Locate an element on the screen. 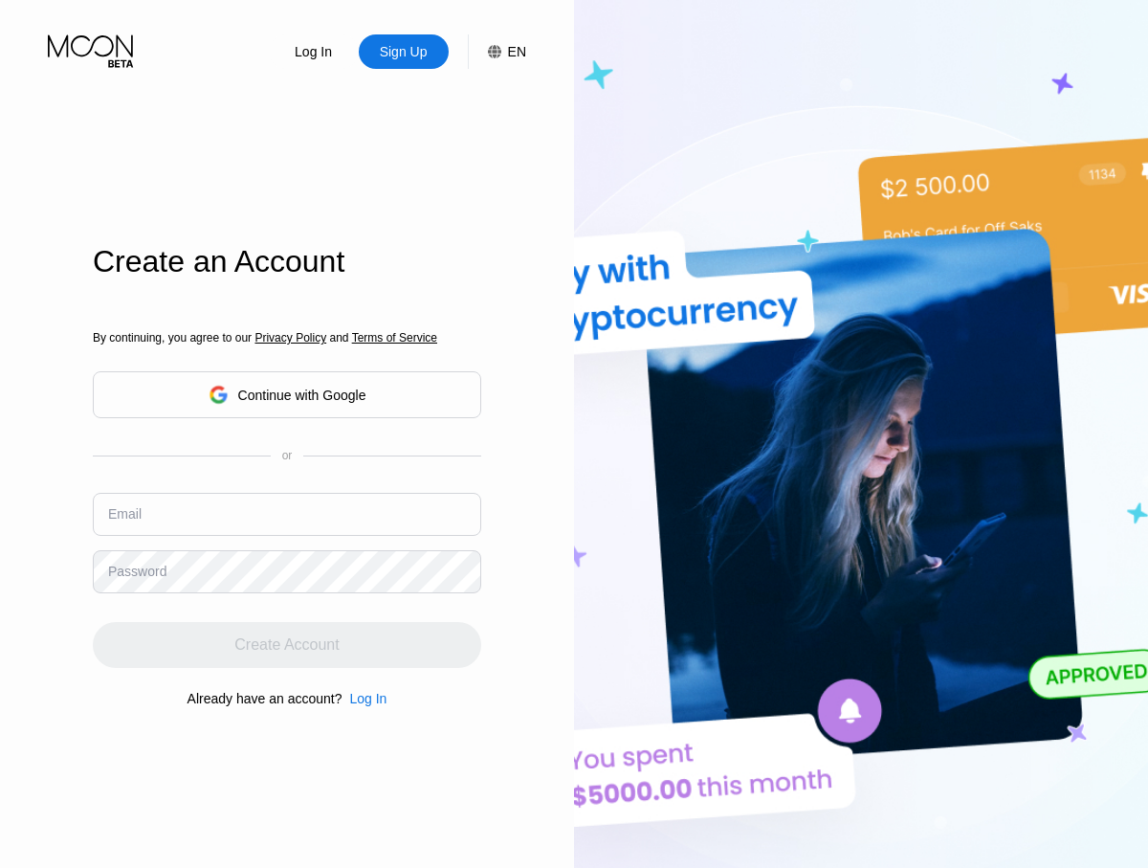  span: Terms of Service is located at coordinates (394, 338).